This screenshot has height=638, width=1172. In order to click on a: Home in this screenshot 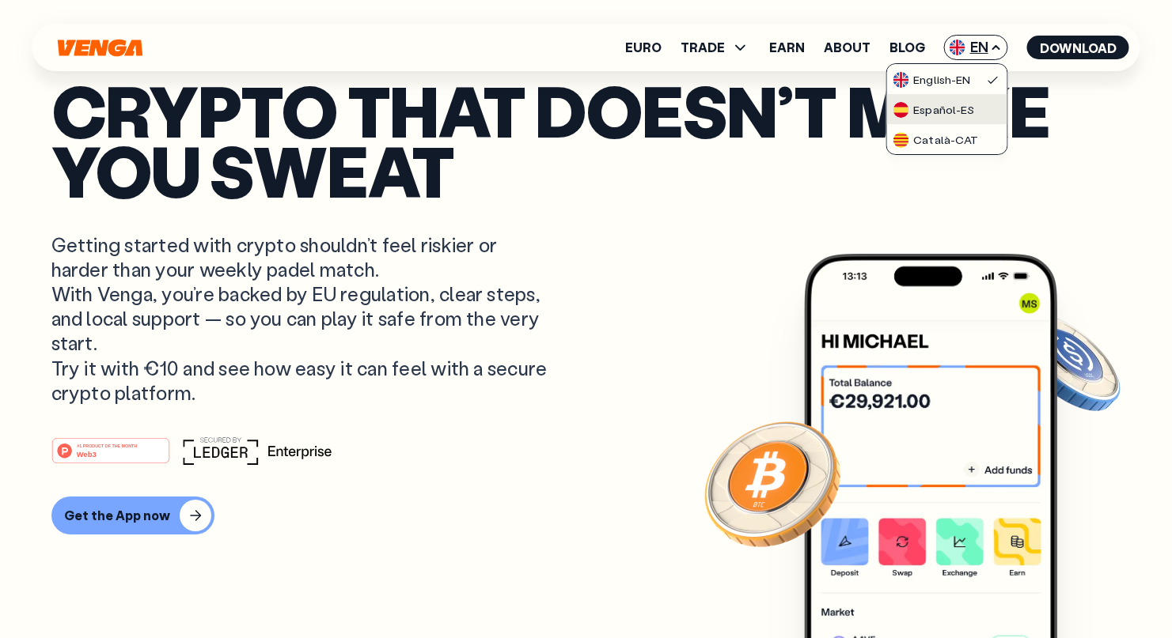, I will do `click(100, 47)`.